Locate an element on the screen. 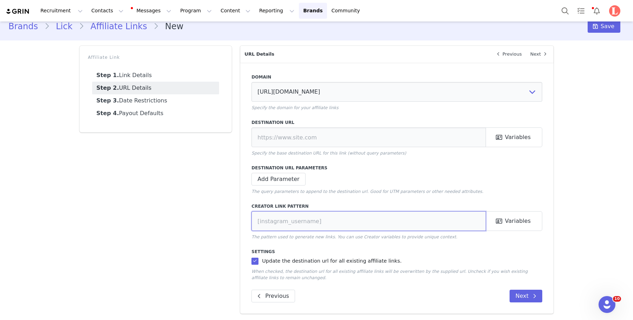 This screenshot has width=633, height=320. button: Previous is located at coordinates (273, 296).